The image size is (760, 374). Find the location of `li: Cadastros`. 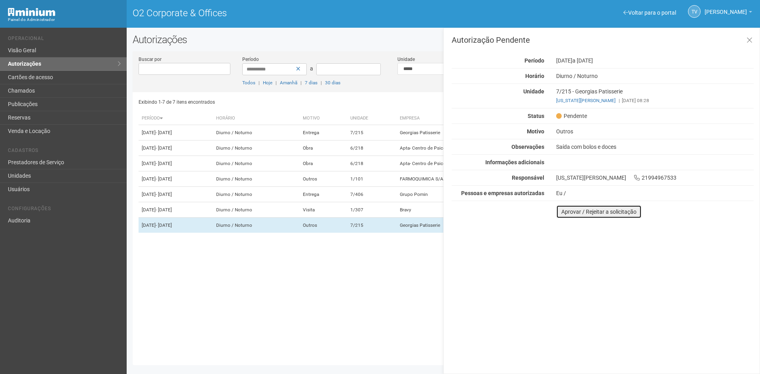

li: Cadastros is located at coordinates (64, 152).